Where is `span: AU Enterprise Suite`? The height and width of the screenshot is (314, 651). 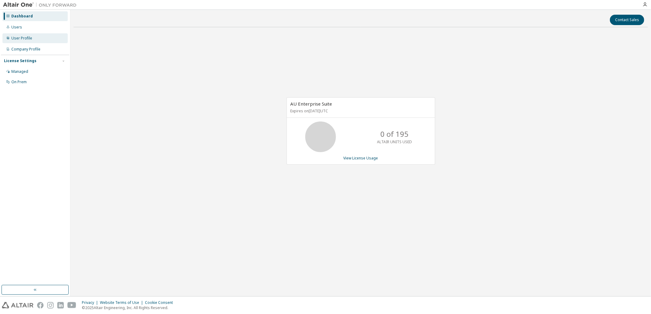 span: AU Enterprise Suite is located at coordinates (311, 104).